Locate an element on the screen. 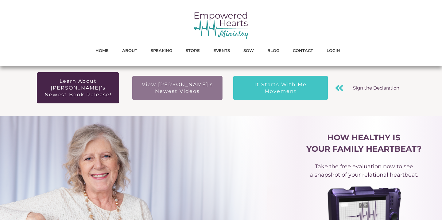 The image size is (442, 220). p: Sign the Declaration is located at coordinates (377, 88).